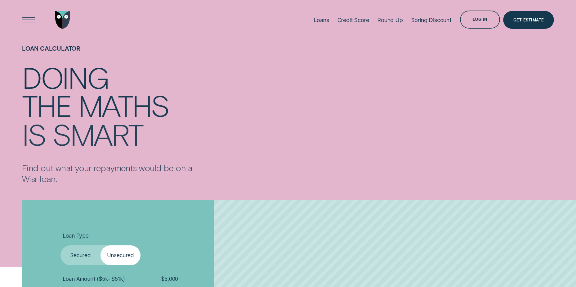 The image size is (576, 287). Describe the element at coordinates (29, 20) in the screenshot. I see `button: Open Menu` at that location.